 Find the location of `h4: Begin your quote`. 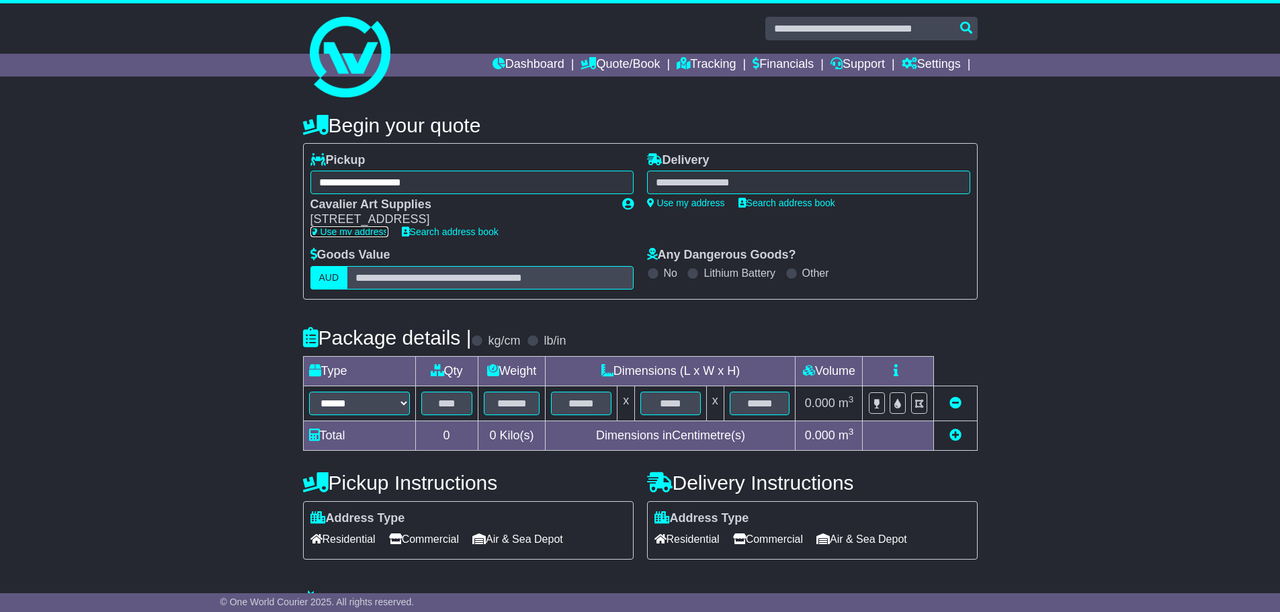

h4: Begin your quote is located at coordinates (640, 125).